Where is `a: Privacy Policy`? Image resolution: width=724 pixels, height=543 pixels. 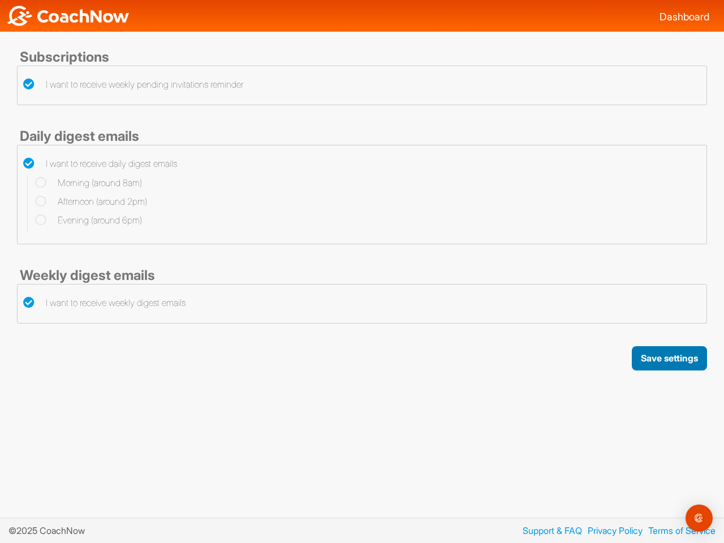 a: Privacy Policy is located at coordinates (612, 531).